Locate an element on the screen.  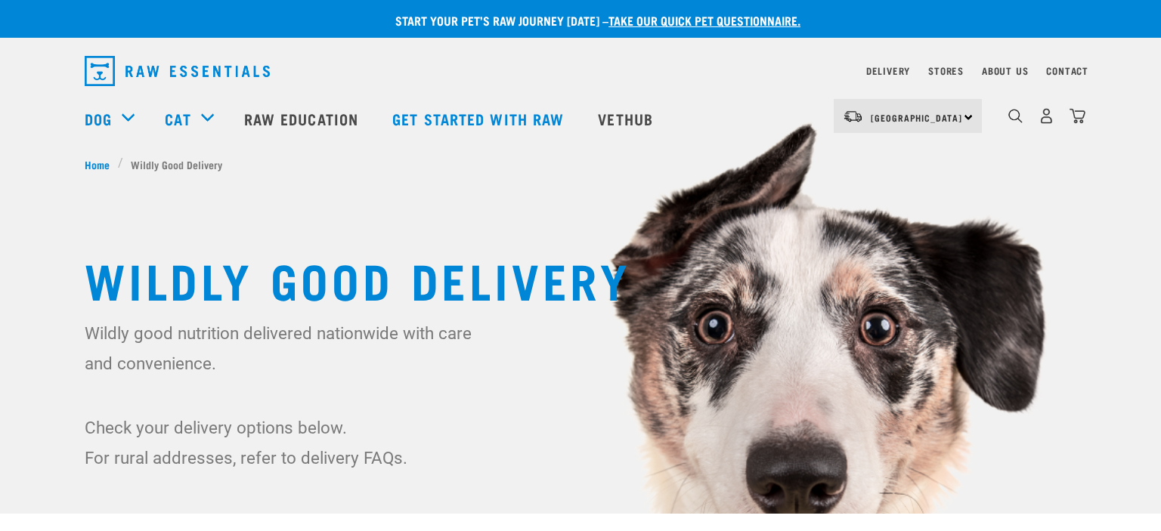
a: Dog is located at coordinates (98, 119).